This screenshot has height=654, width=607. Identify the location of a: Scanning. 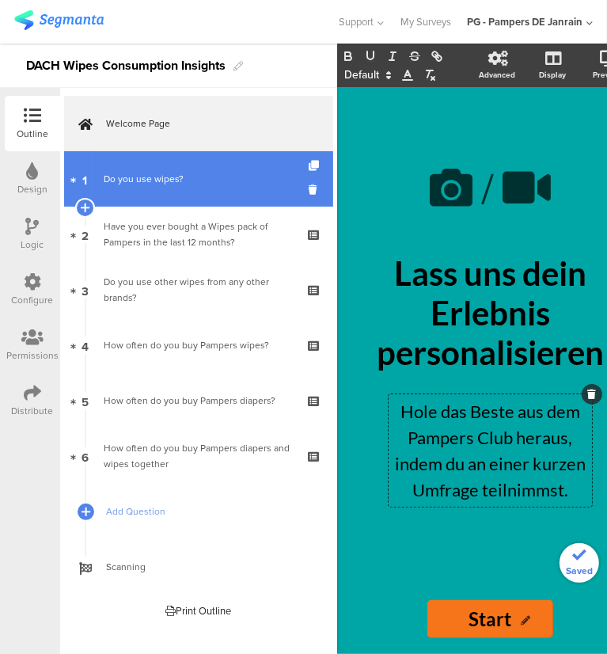
(199, 567).